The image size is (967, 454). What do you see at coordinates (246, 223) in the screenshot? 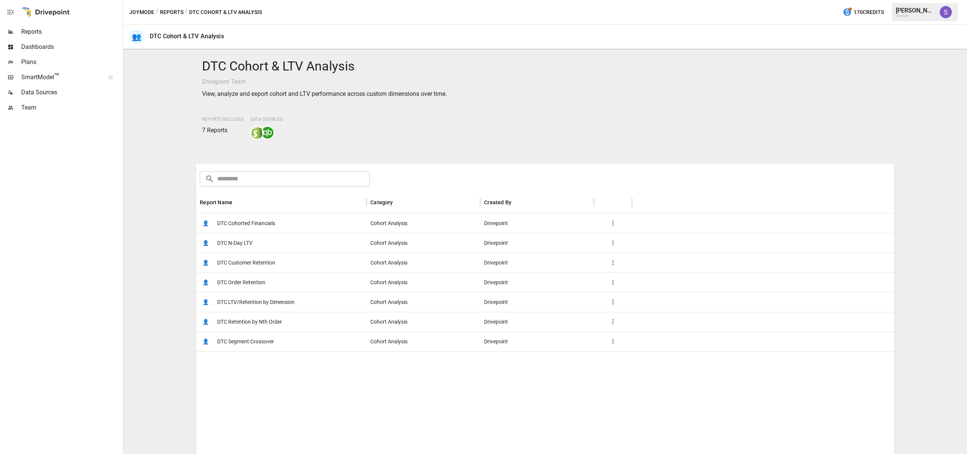
I see `span: DTC Cohorted Financials` at bounding box center [246, 223].